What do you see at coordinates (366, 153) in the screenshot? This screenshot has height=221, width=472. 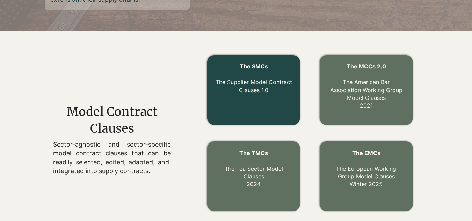 I see `span: The EMCs` at bounding box center [366, 153].